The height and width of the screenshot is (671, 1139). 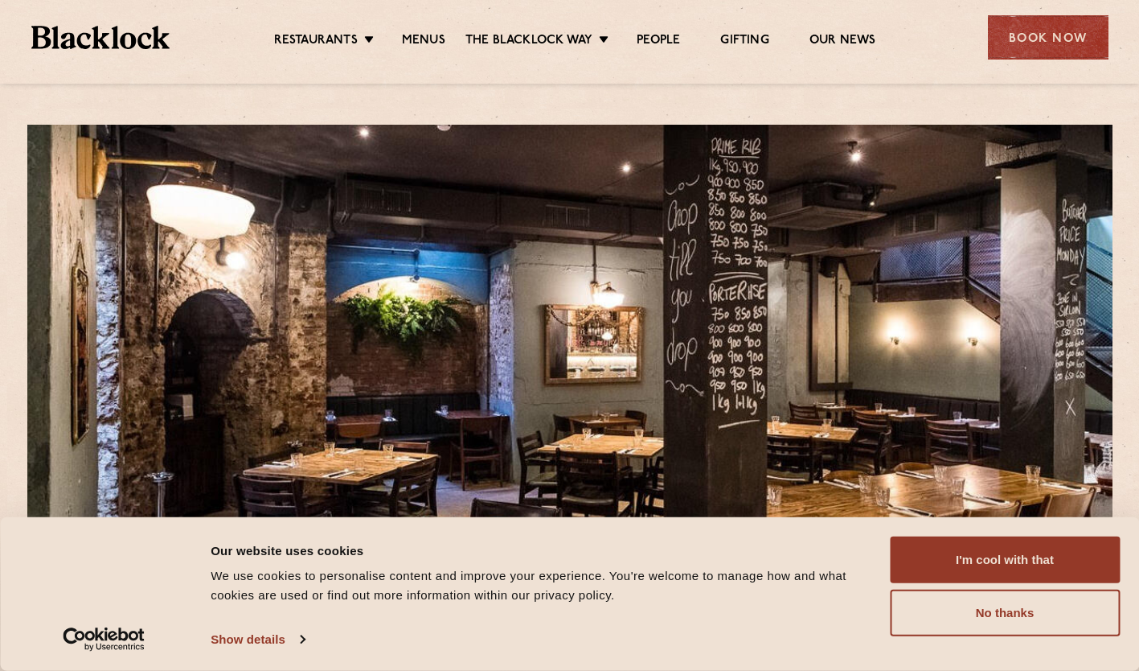 What do you see at coordinates (843, 42) in the screenshot?
I see `a: Our News` at bounding box center [843, 42].